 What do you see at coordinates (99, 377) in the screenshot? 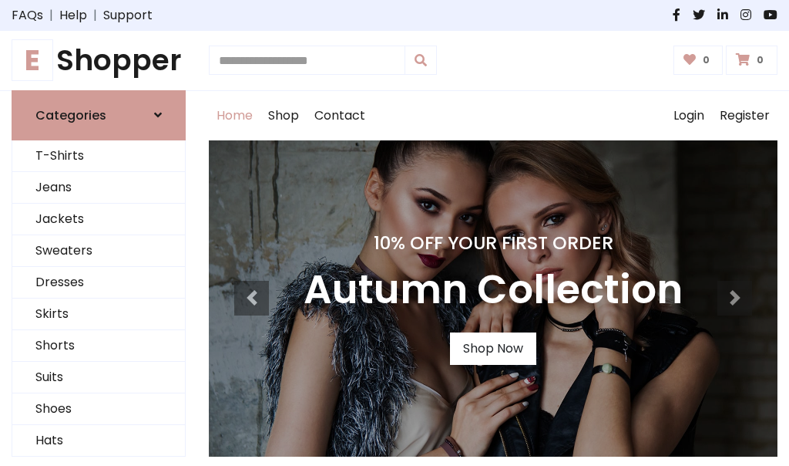
I see `a: Suits` at bounding box center [99, 377].